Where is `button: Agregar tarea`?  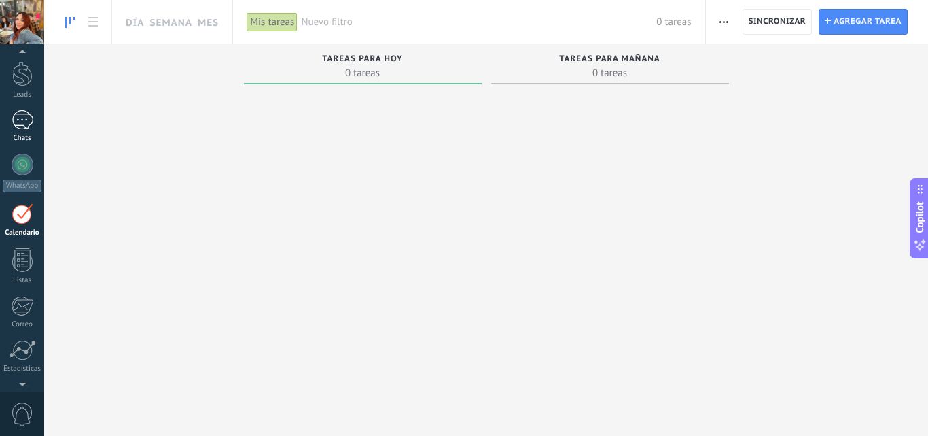 button: Agregar tarea is located at coordinates (863, 22).